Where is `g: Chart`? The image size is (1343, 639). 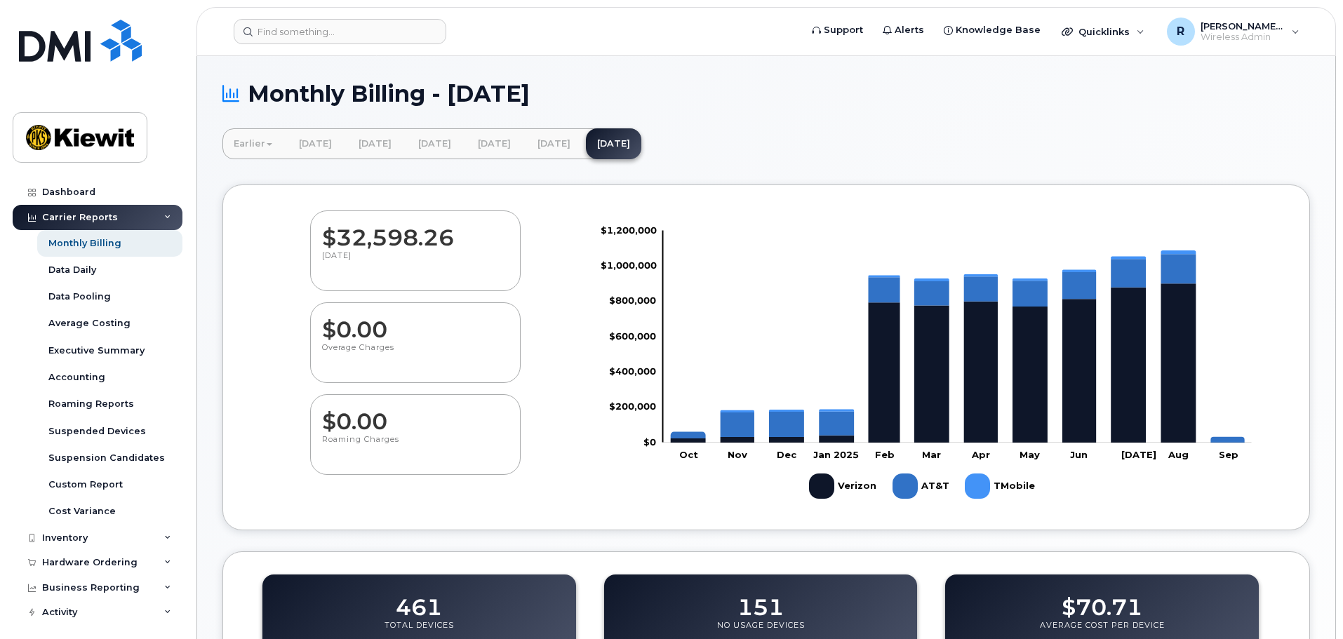
g: Chart is located at coordinates (926, 363).